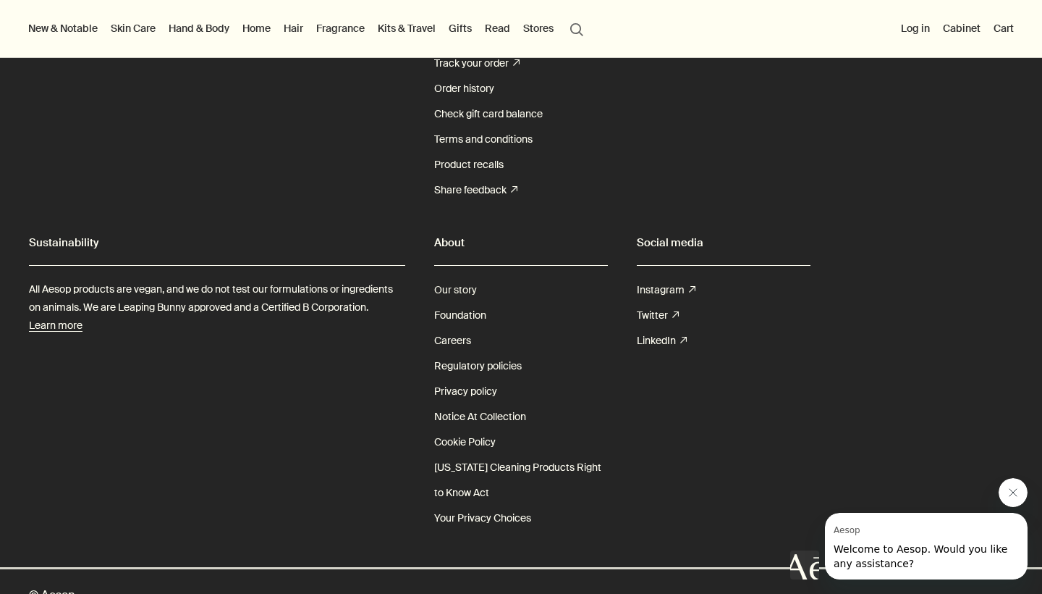  What do you see at coordinates (96, 43) in the screenshot?
I see `span: Welcome to Aesop. Would you like any assistance?` at bounding box center [96, 43].